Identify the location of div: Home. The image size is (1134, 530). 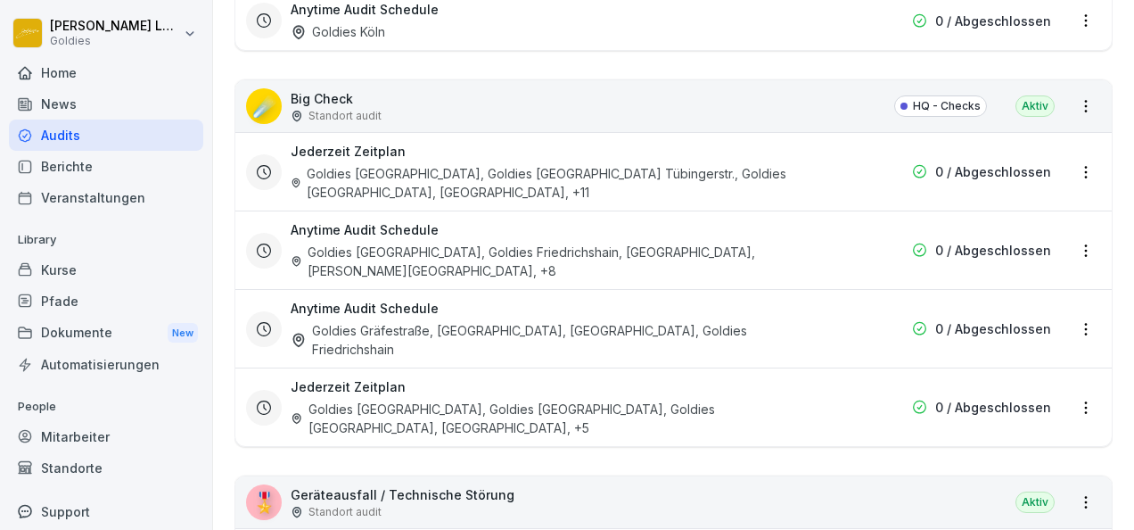
(106, 72).